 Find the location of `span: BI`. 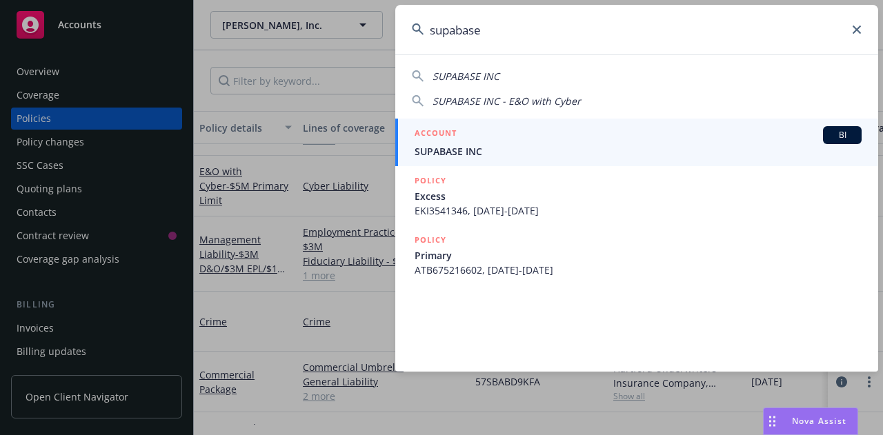

span: BI is located at coordinates (842, 135).